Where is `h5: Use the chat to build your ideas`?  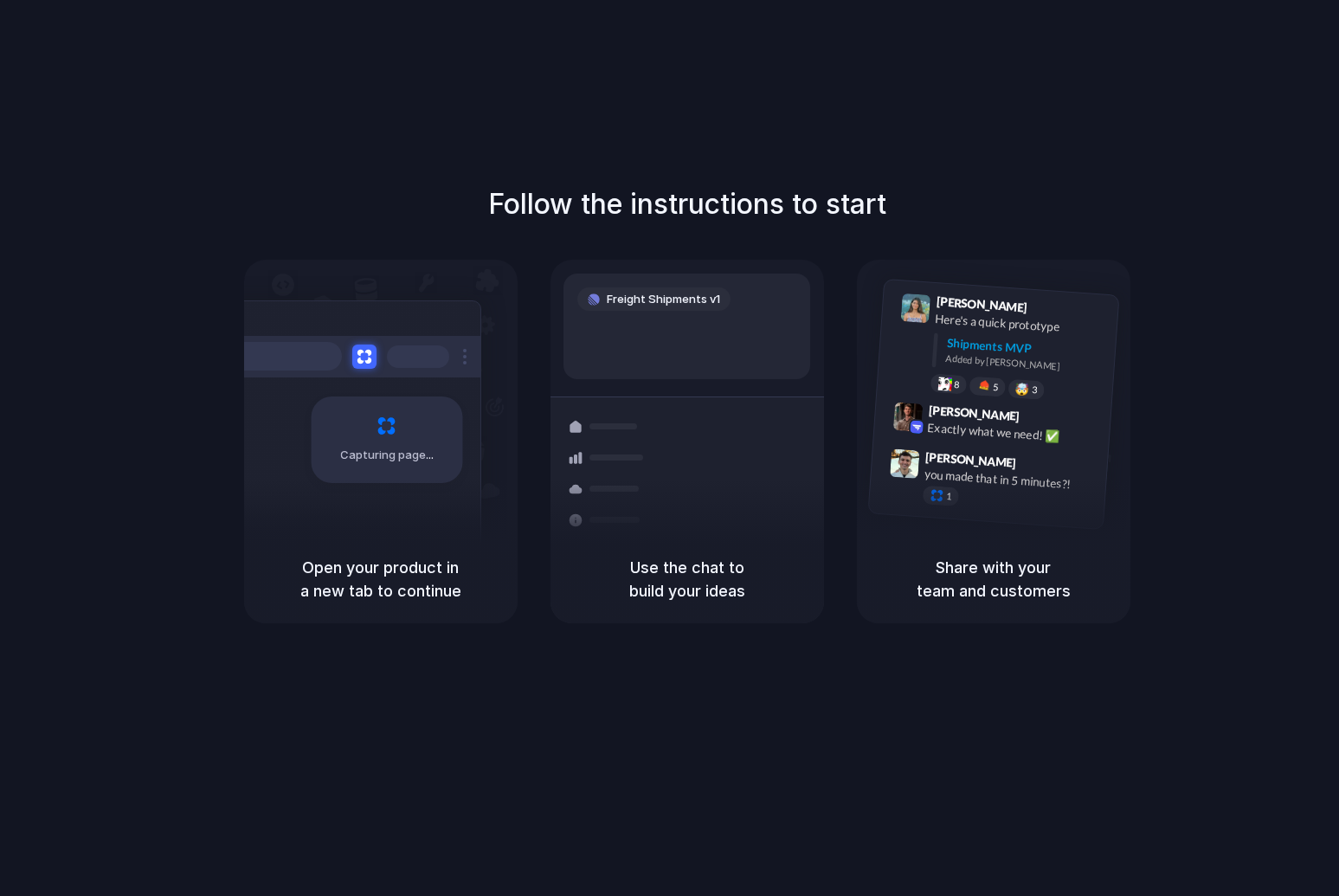
h5: Use the chat to build your ideas is located at coordinates (687, 579).